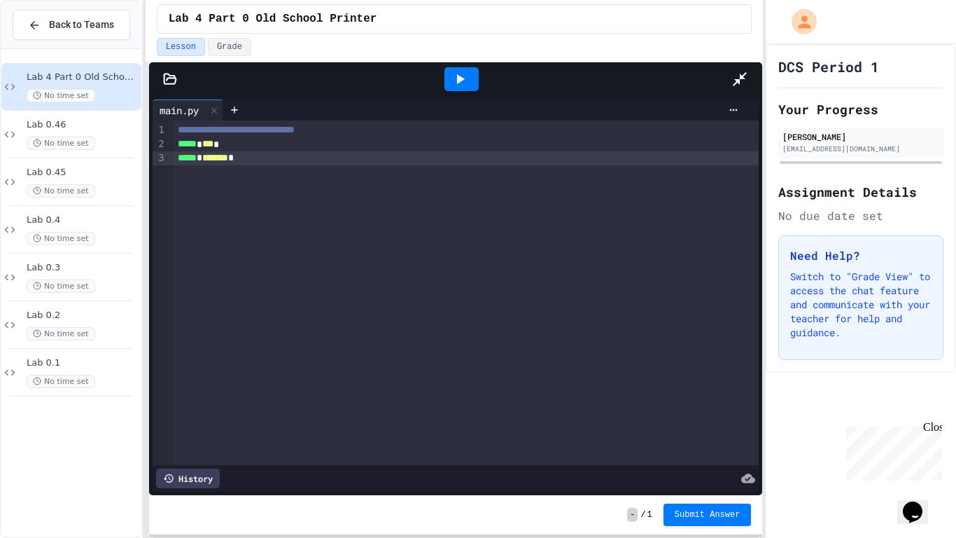 This screenshot has width=956, height=538. What do you see at coordinates (71, 24) in the screenshot?
I see `button: Back to Teams` at bounding box center [71, 24].